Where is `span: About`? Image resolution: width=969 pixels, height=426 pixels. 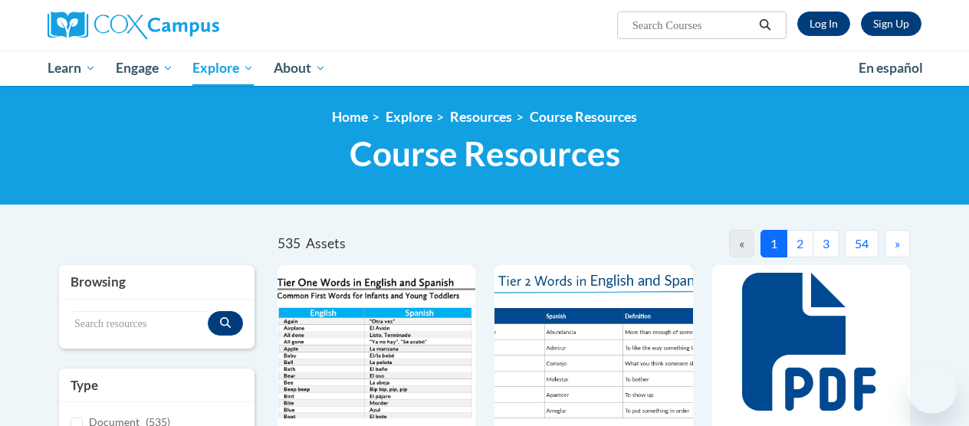
span: About is located at coordinates (300, 68).